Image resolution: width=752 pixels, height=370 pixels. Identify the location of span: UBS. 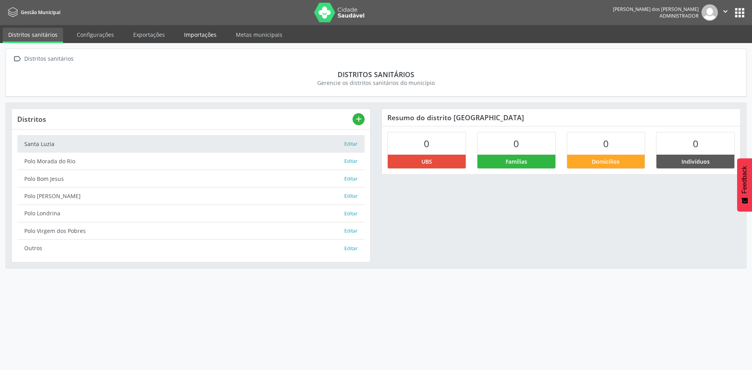
(426, 161).